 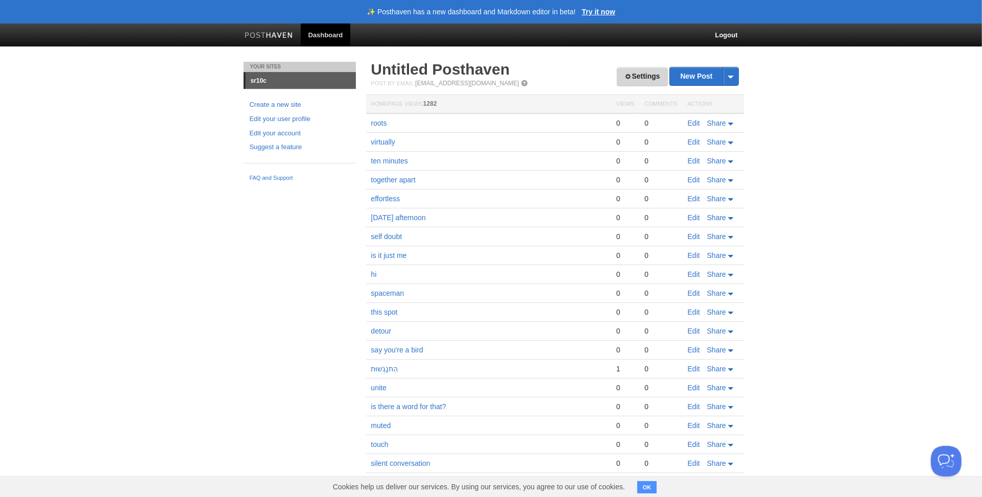 I want to click on a: Dashboard, so click(x=326, y=35).